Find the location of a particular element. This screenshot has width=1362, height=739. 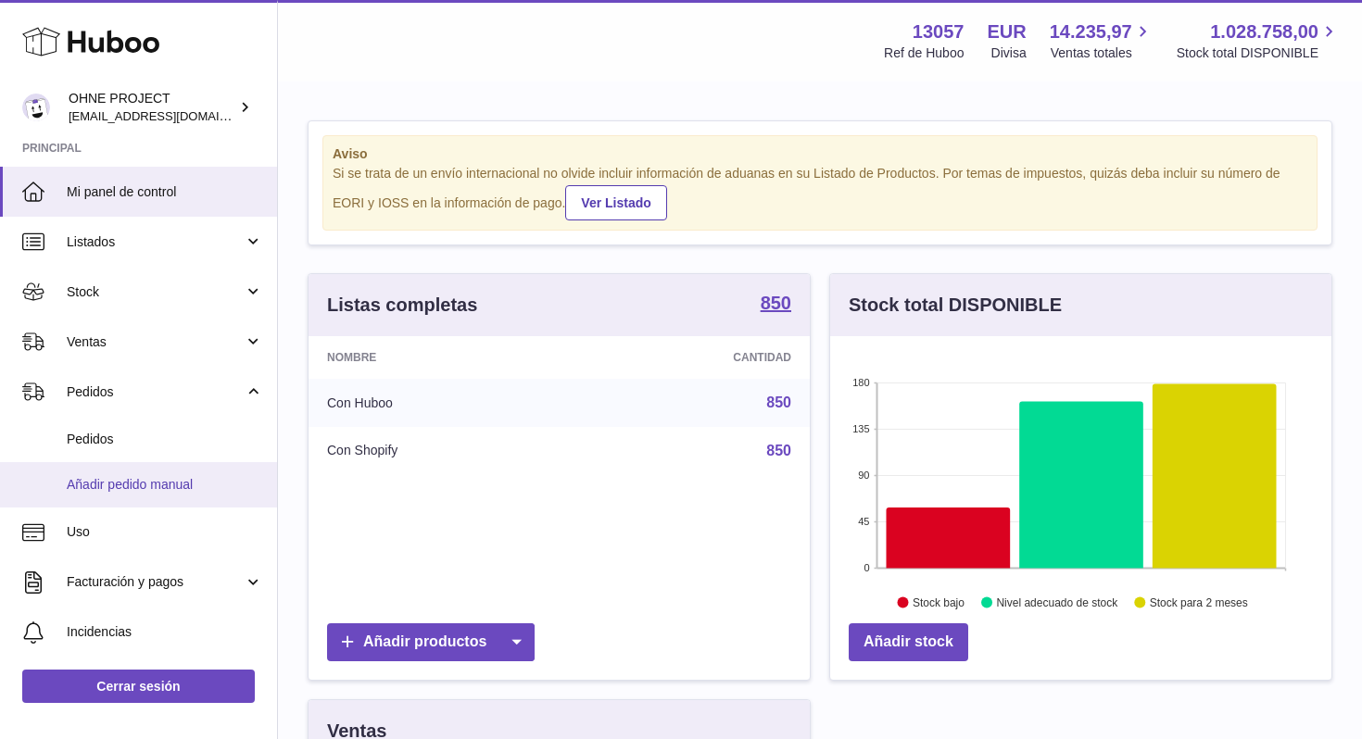

span: Añadir pedido manual is located at coordinates (165, 485).